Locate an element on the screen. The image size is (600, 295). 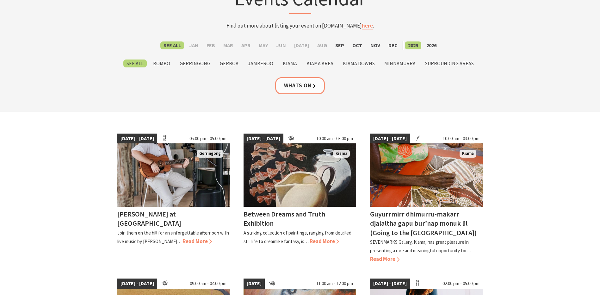
span: 02:00 pm - 05:00 pm is located at coordinates (461, 283).